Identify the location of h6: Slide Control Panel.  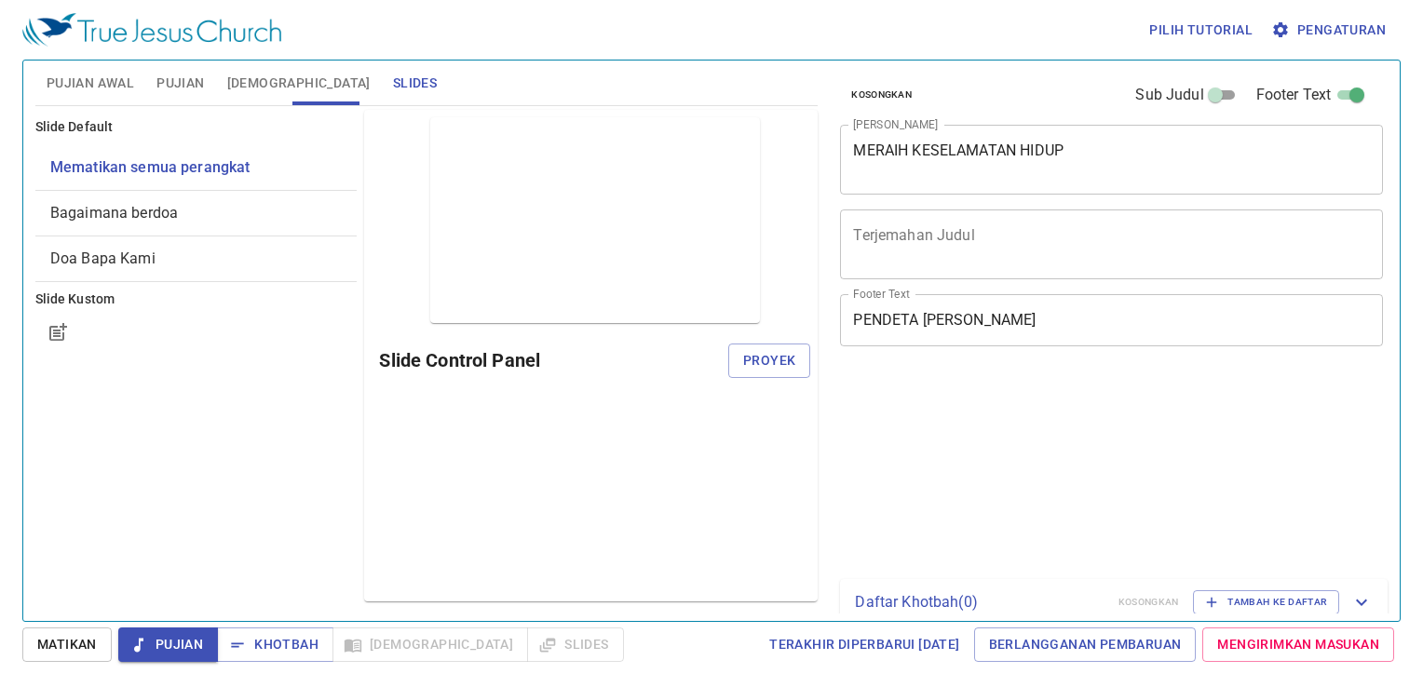
(553, 360).